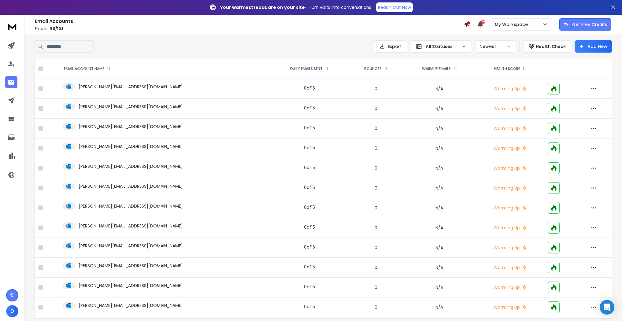  What do you see at coordinates (483, 22) in the screenshot?
I see `span: 50` at bounding box center [483, 22].